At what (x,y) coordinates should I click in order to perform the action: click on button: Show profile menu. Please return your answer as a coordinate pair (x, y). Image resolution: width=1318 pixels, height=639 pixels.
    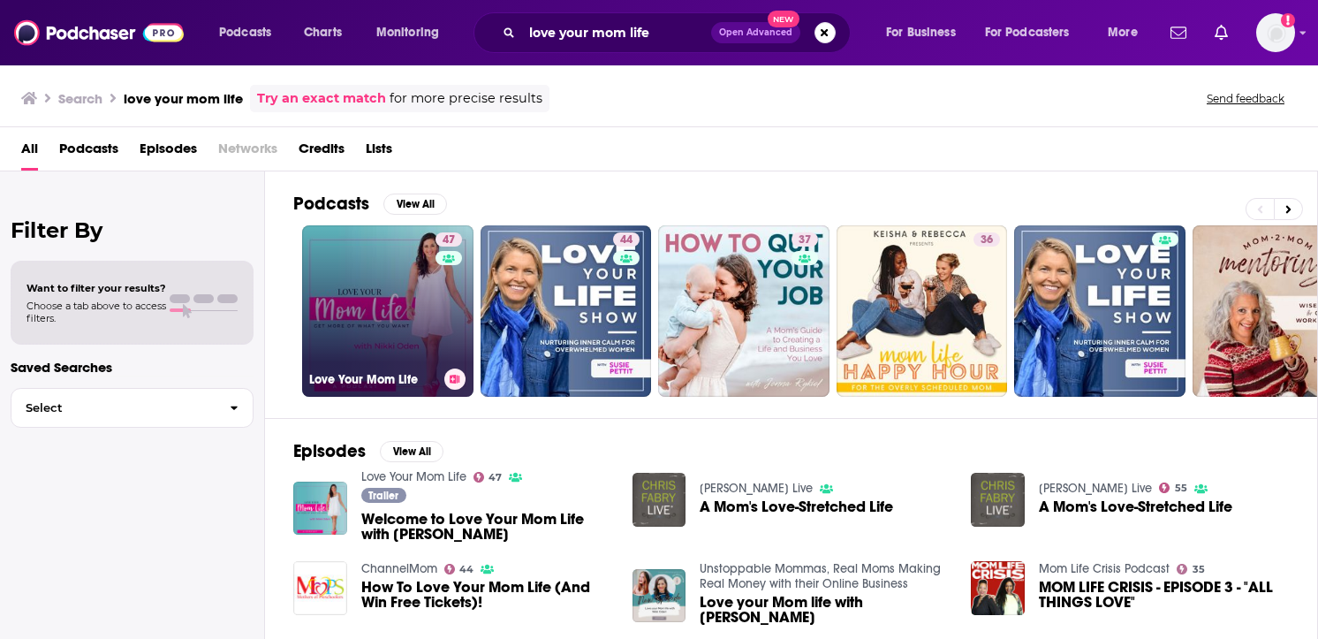
    Looking at the image, I should click on (1275, 33).